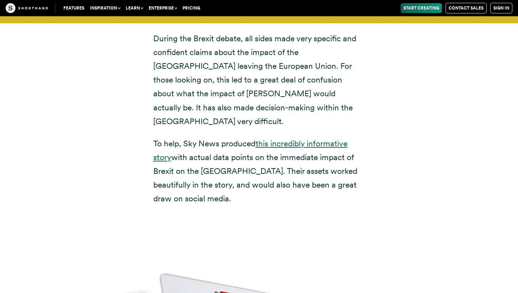 The width and height of the screenshot is (518, 293). I want to click on button: Enterprise, so click(163, 8).